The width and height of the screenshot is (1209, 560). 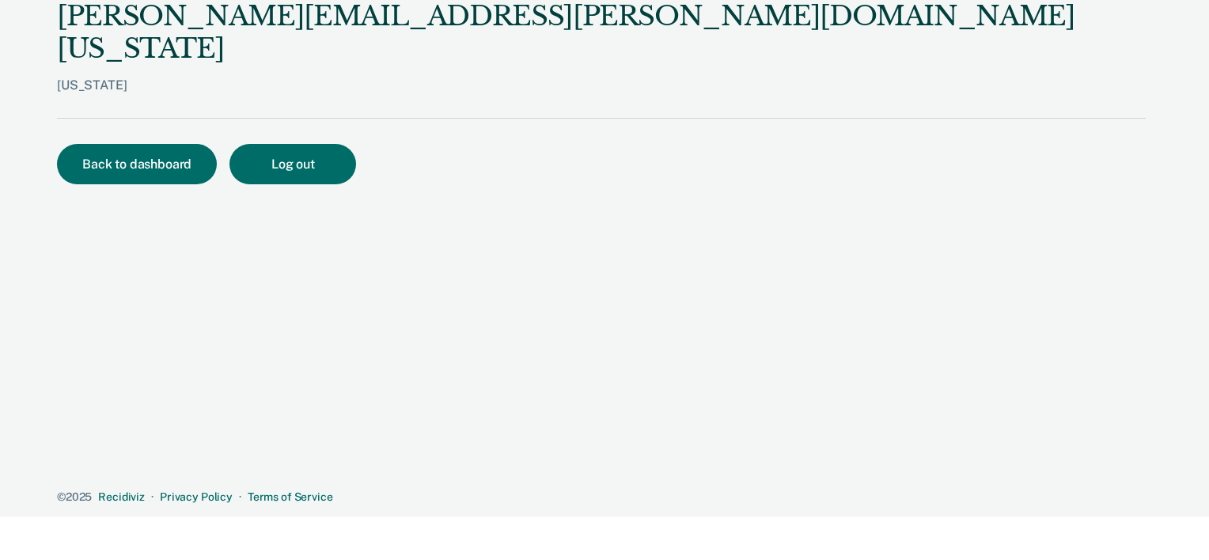 What do you see at coordinates (121, 497) in the screenshot?
I see `a: Recidiviz` at bounding box center [121, 497].